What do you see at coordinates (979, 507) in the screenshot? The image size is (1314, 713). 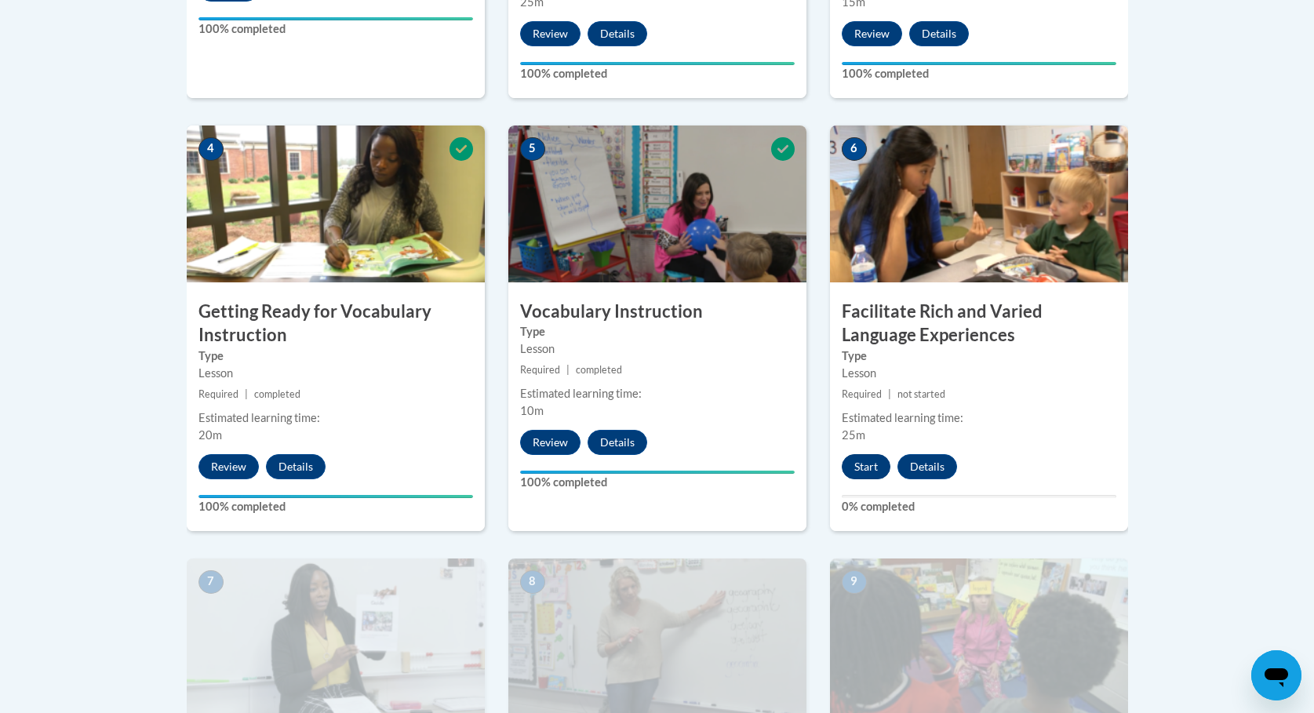 I see `label: 0% completed` at bounding box center [979, 507].